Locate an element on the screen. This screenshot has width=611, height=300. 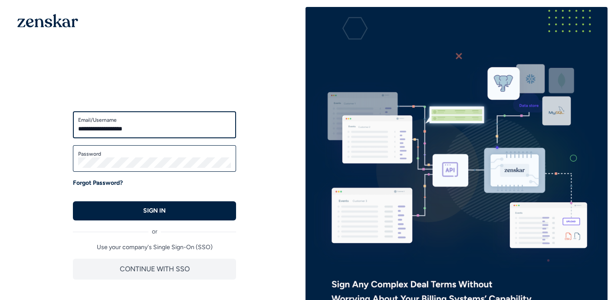
p: Use your company's Single Sign-On (SSO) is located at coordinates (155, 247).